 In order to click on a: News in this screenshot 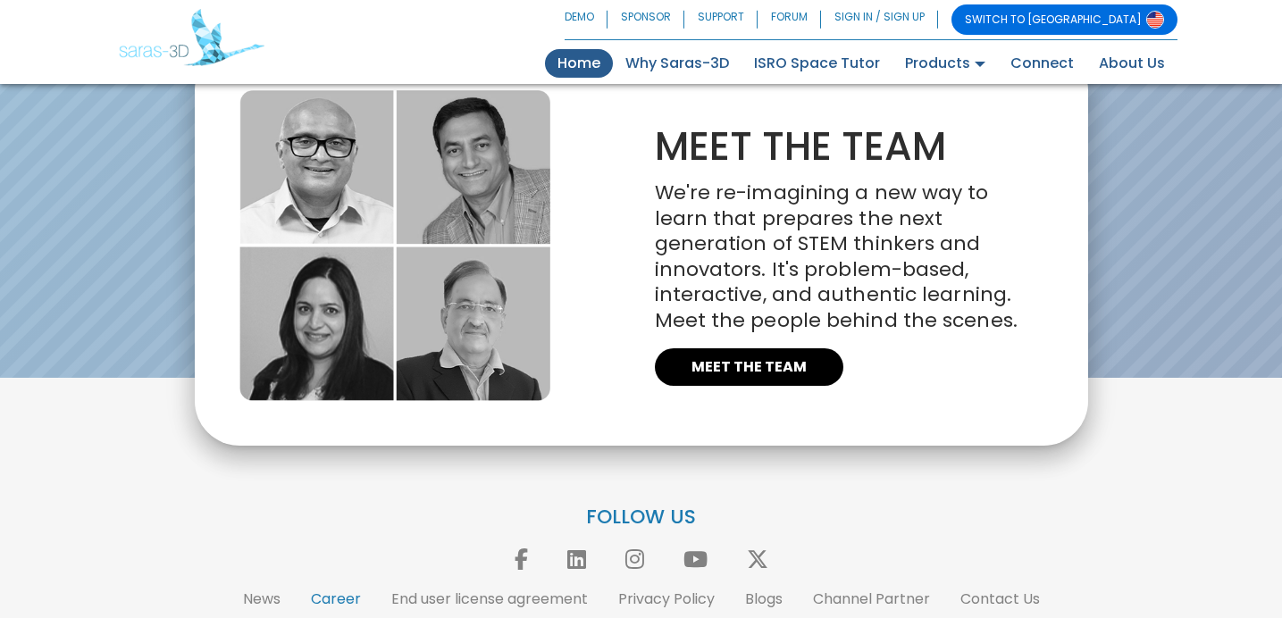, I will do `click(262, 599)`.